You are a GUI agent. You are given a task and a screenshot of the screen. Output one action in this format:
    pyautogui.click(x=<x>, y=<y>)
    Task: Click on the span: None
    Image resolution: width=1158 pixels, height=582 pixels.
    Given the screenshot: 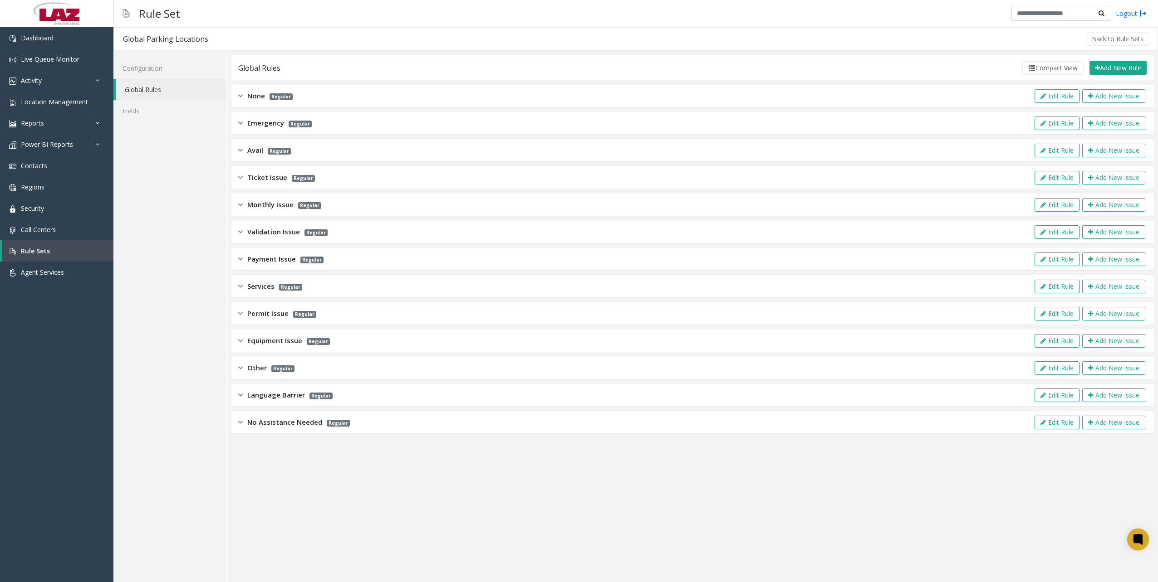 What is the action you would take?
    pyautogui.click(x=256, y=96)
    